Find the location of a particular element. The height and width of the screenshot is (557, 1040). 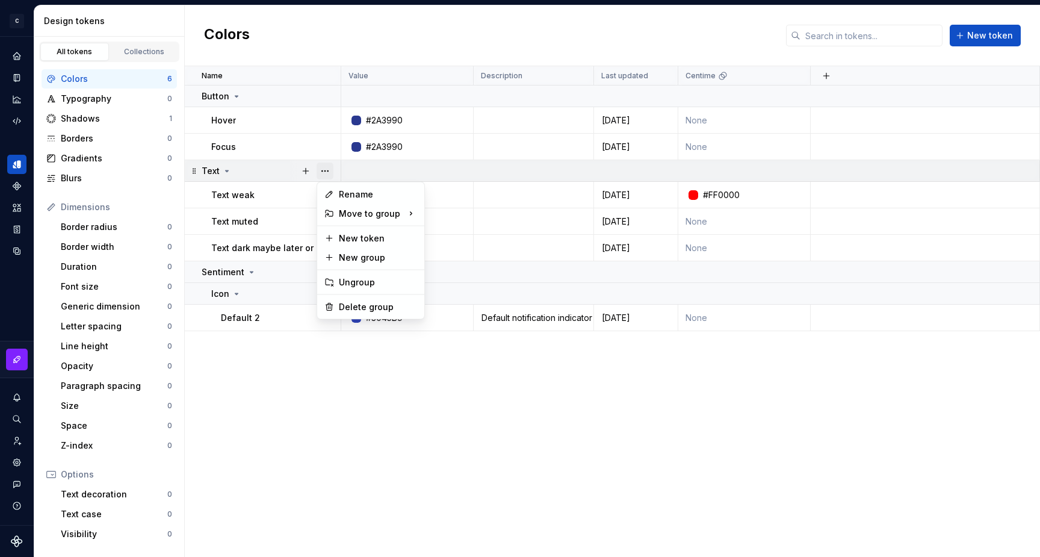

div: Rename is located at coordinates (378, 194).